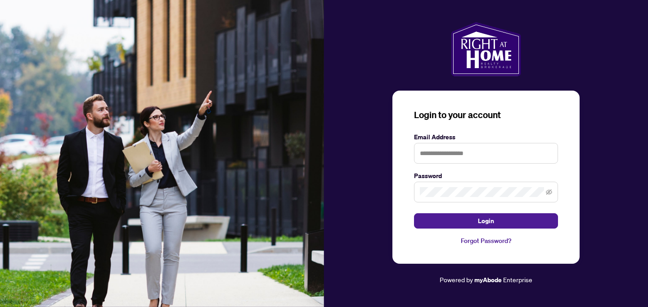 This screenshot has height=307, width=648. I want to click on span: Powered by, so click(457, 279).